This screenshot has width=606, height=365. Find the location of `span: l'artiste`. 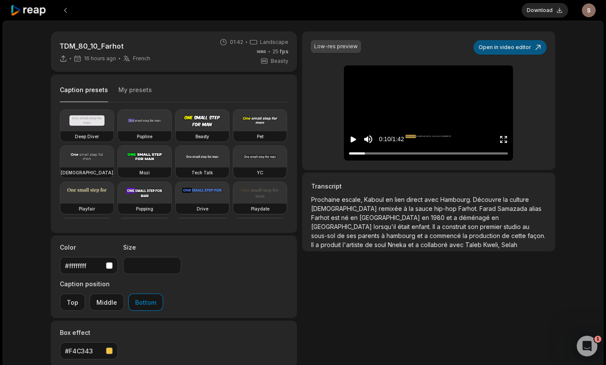

span: l'artiste is located at coordinates (354, 245).